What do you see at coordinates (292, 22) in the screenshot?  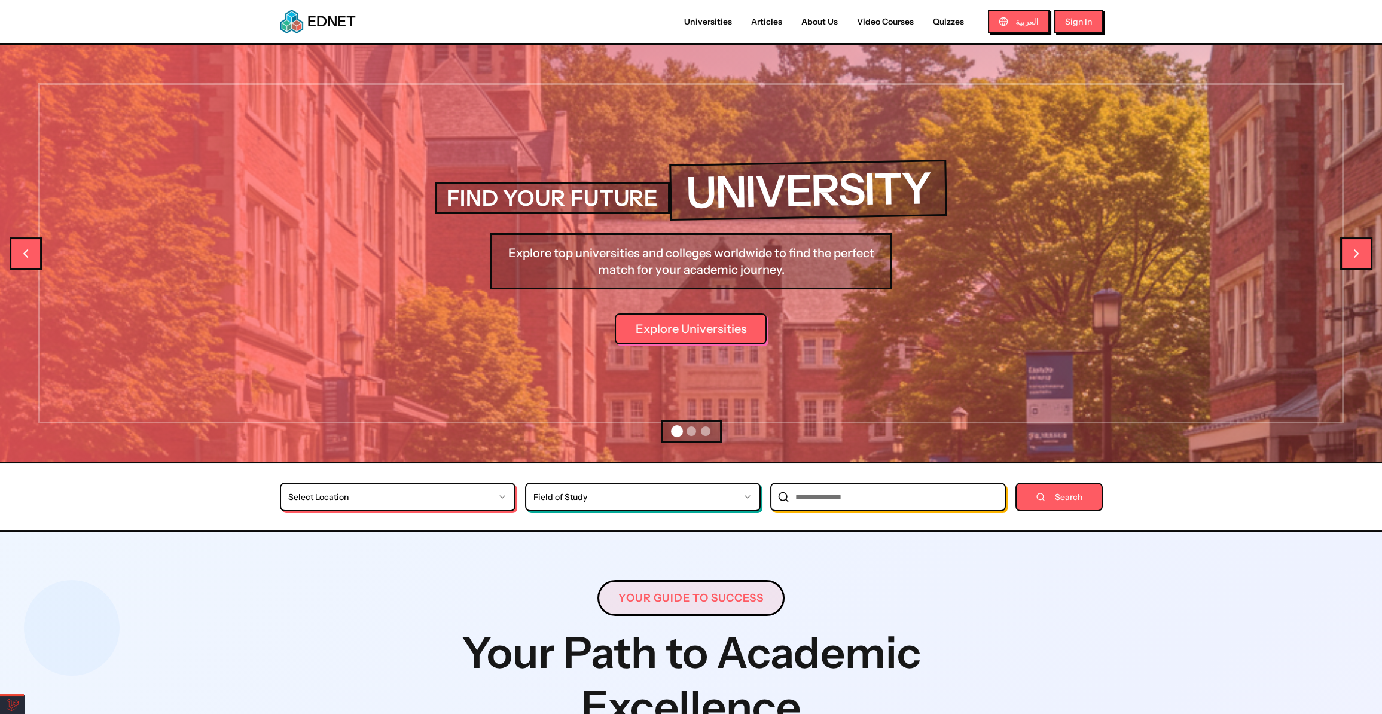 I see `img: EDNET` at bounding box center [292, 22].